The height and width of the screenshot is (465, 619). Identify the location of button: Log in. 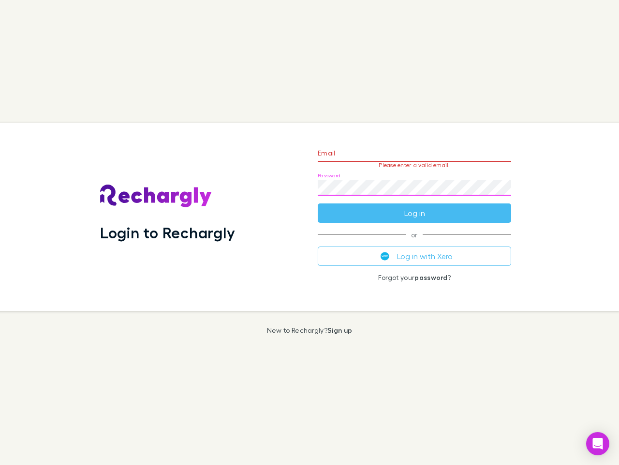
(415, 213).